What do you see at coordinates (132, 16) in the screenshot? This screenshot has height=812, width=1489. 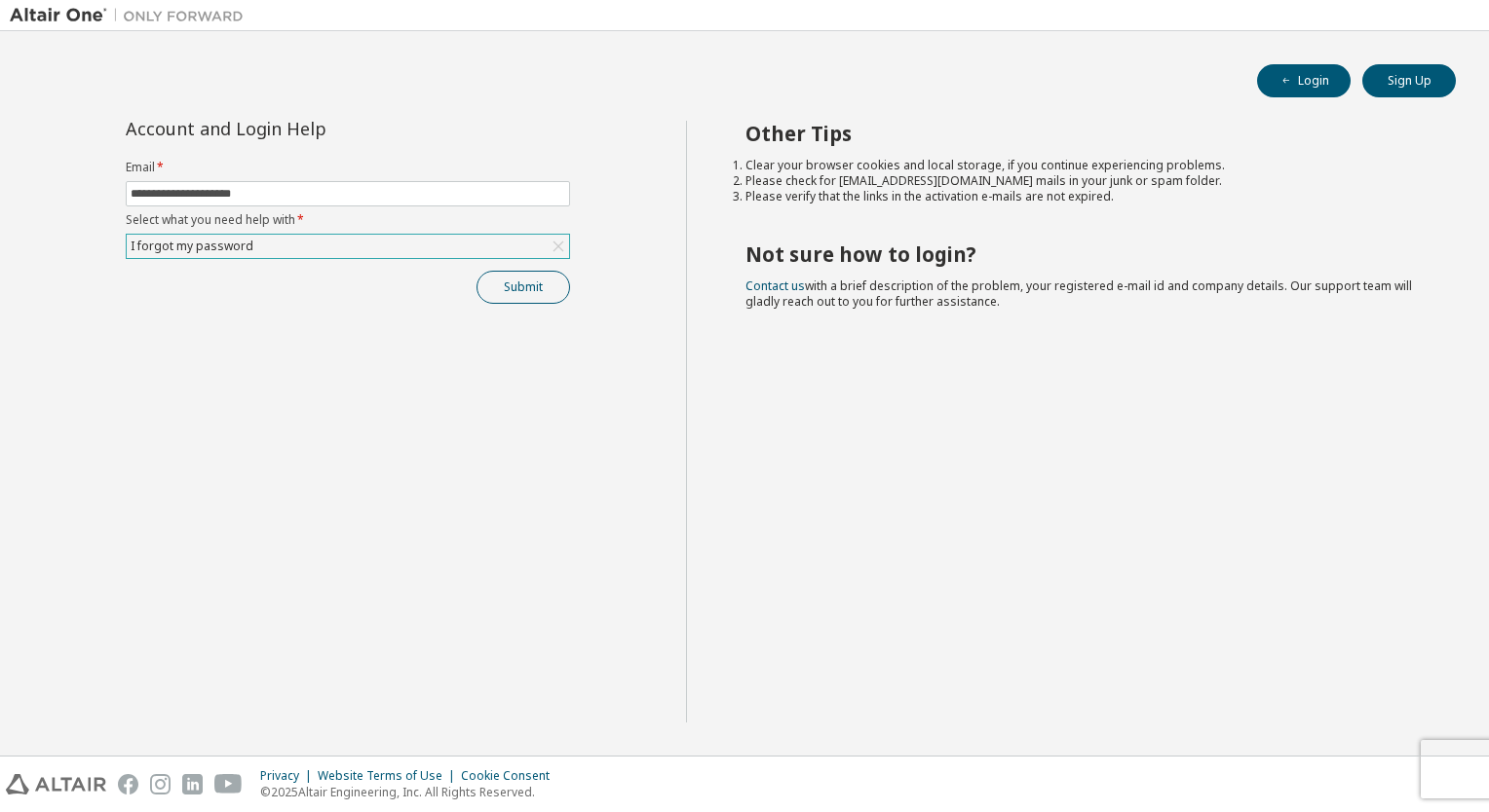 I see `img: Altair One` at bounding box center [132, 16].